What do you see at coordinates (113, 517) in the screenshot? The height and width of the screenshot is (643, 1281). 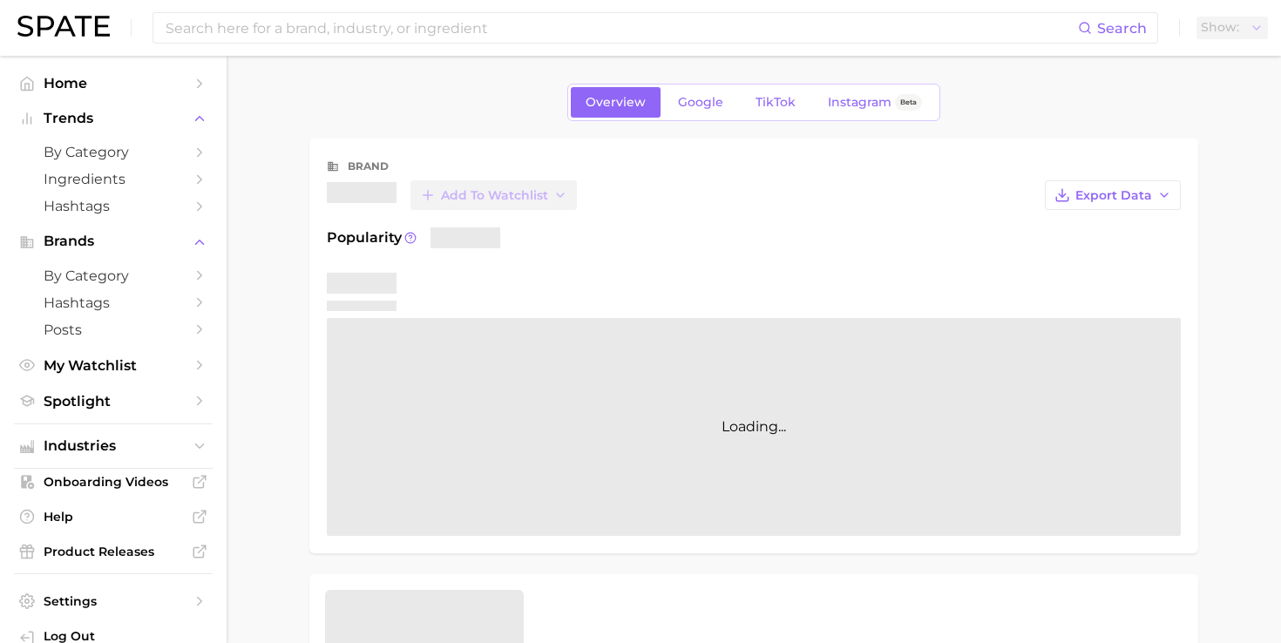 I see `a: Help` at bounding box center [113, 517].